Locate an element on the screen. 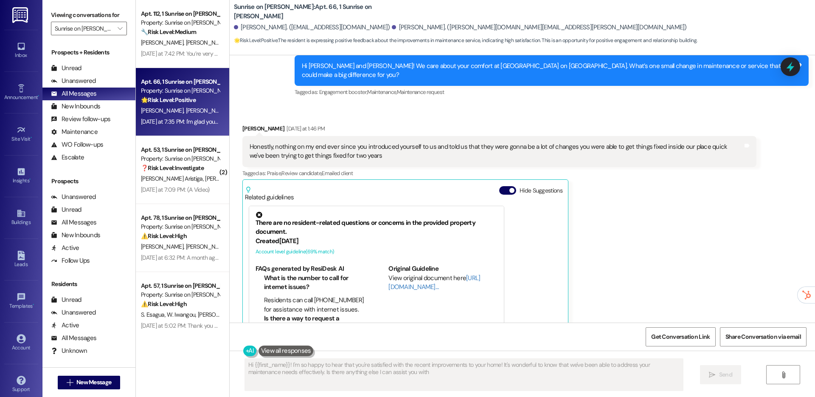  b: Original Guideline is located at coordinates (414, 268).